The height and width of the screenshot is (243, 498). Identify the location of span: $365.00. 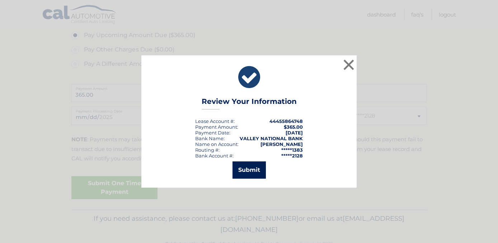
(293, 127).